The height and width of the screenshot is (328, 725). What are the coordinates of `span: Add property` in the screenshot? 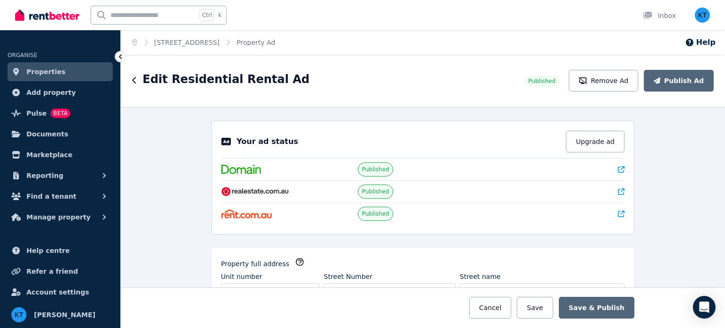 It's located at (51, 93).